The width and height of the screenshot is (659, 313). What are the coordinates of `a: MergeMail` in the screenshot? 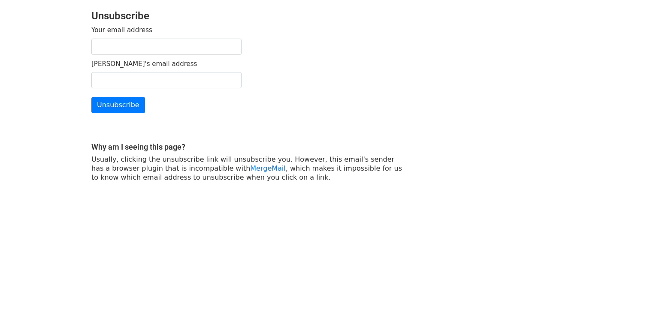 It's located at (268, 168).